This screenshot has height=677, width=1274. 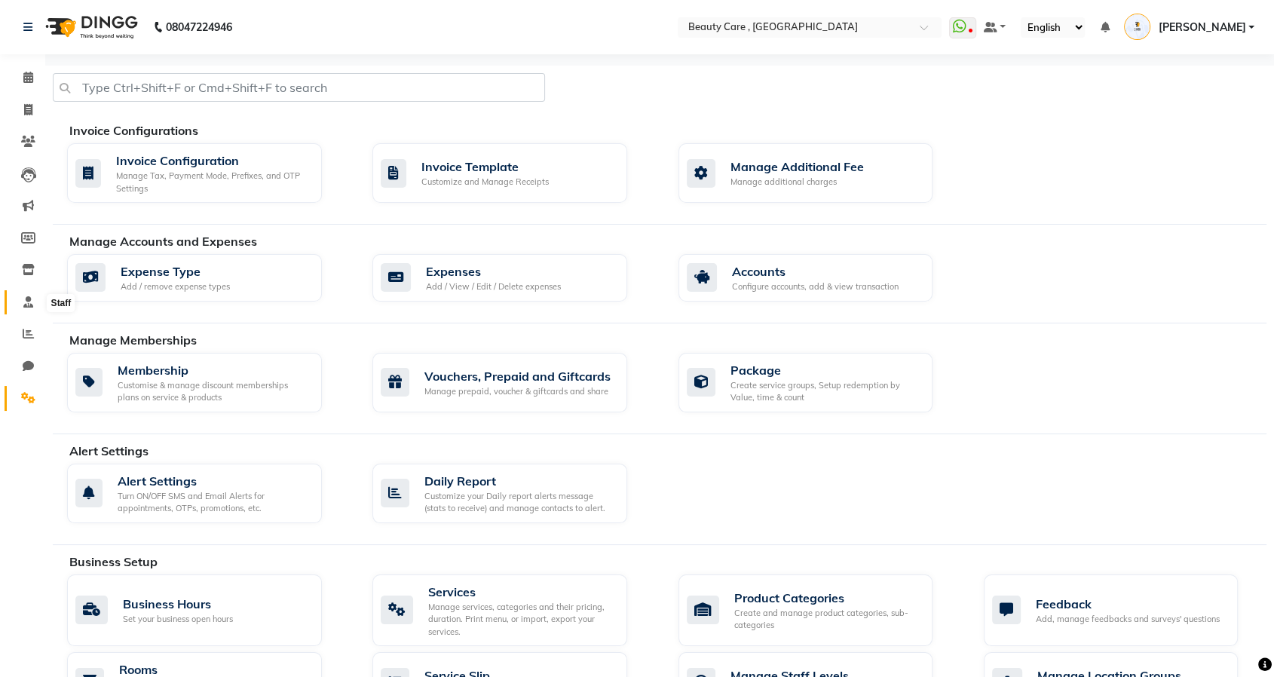 What do you see at coordinates (825, 391) in the screenshot?
I see `div: Create service groups, Setup redemption by Value, time & count` at bounding box center [825, 391].